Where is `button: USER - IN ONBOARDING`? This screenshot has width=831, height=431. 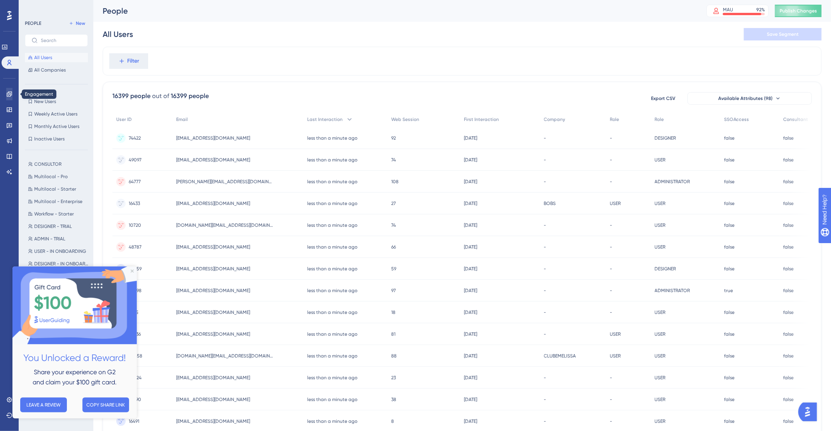
button: USER - IN ONBOARDING is located at coordinates (59, 251).